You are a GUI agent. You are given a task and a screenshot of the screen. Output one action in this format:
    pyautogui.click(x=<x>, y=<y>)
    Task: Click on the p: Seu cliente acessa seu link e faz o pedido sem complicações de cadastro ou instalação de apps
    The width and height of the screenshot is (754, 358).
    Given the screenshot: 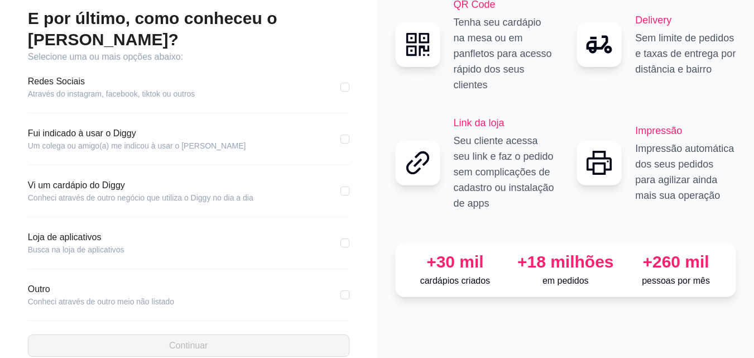 What is the action you would take?
    pyautogui.click(x=504, y=172)
    